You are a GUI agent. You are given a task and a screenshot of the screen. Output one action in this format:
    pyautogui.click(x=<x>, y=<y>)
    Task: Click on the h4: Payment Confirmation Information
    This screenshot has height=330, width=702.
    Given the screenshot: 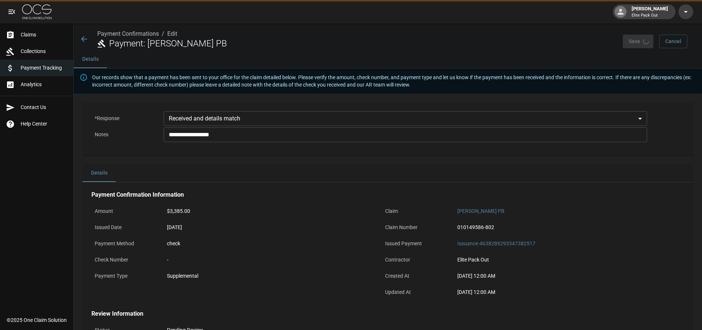 What is the action you would take?
    pyautogui.click(x=377, y=195)
    